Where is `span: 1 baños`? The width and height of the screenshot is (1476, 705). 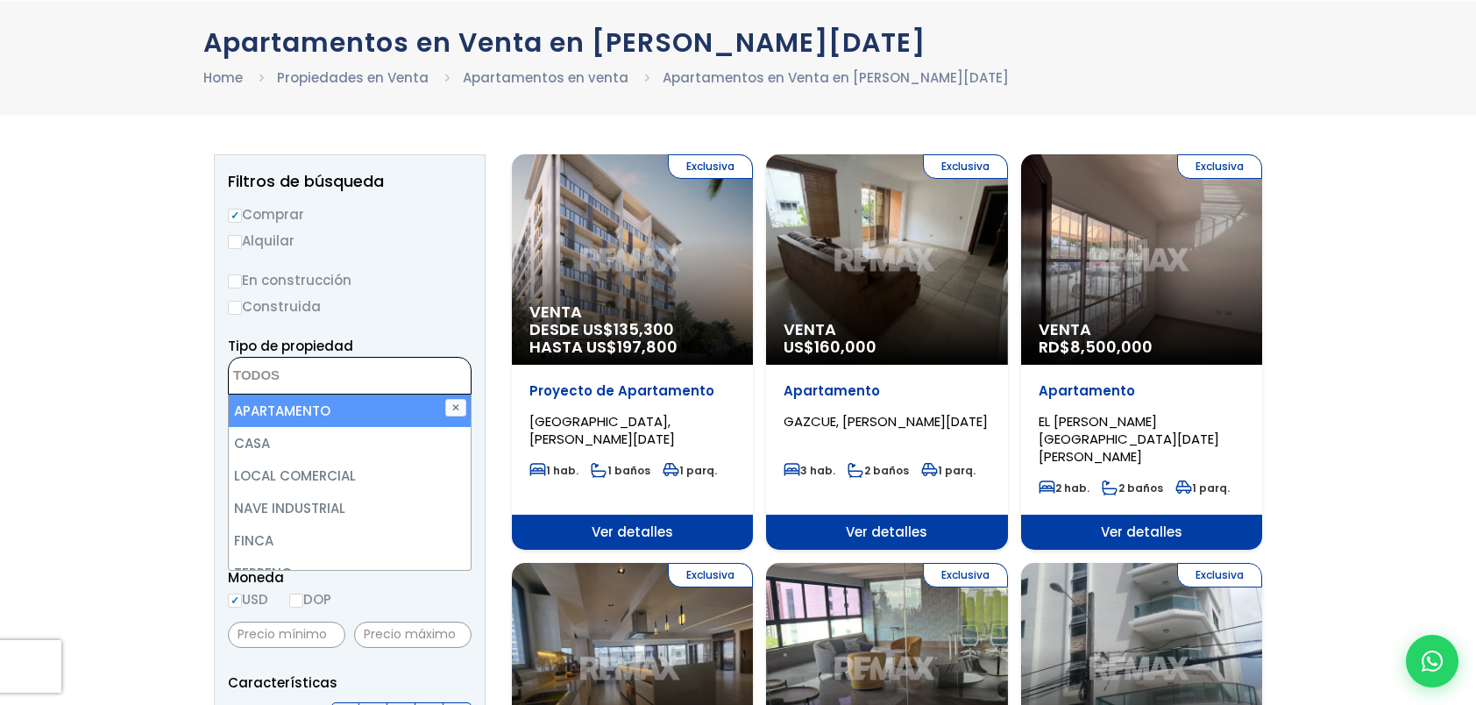
span: 1 baños is located at coordinates (621, 470).